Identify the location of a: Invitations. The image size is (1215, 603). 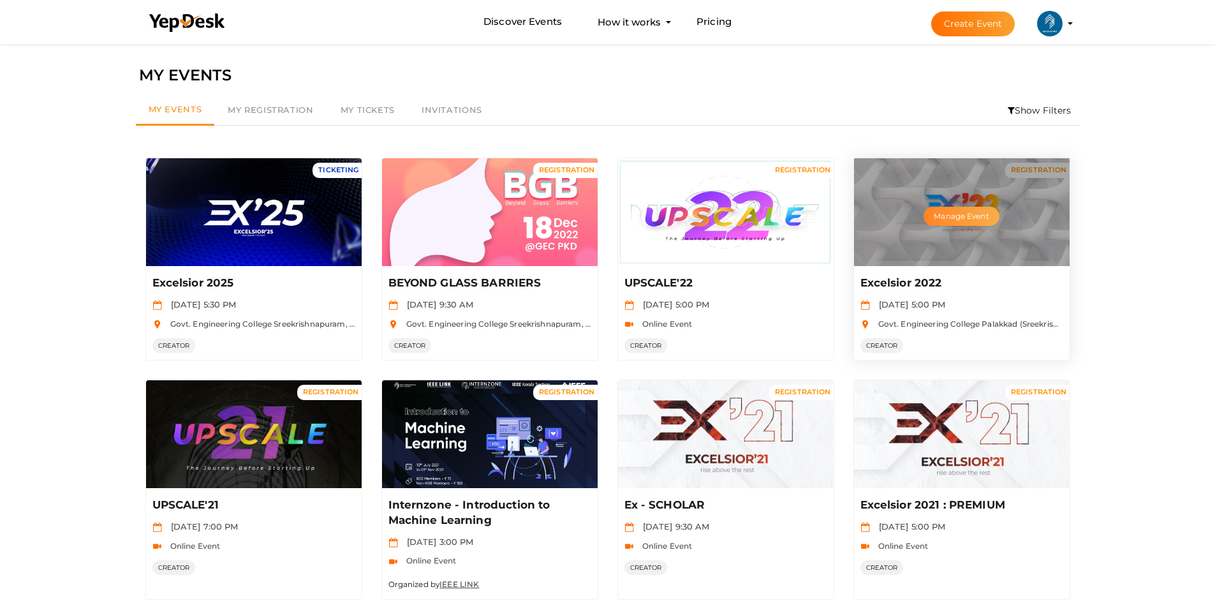
(452, 110).